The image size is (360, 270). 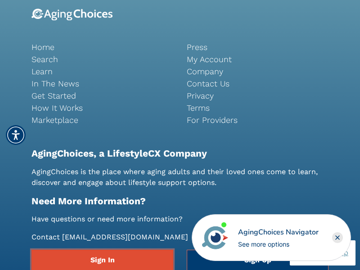 I want to click on a: Company, so click(x=258, y=71).